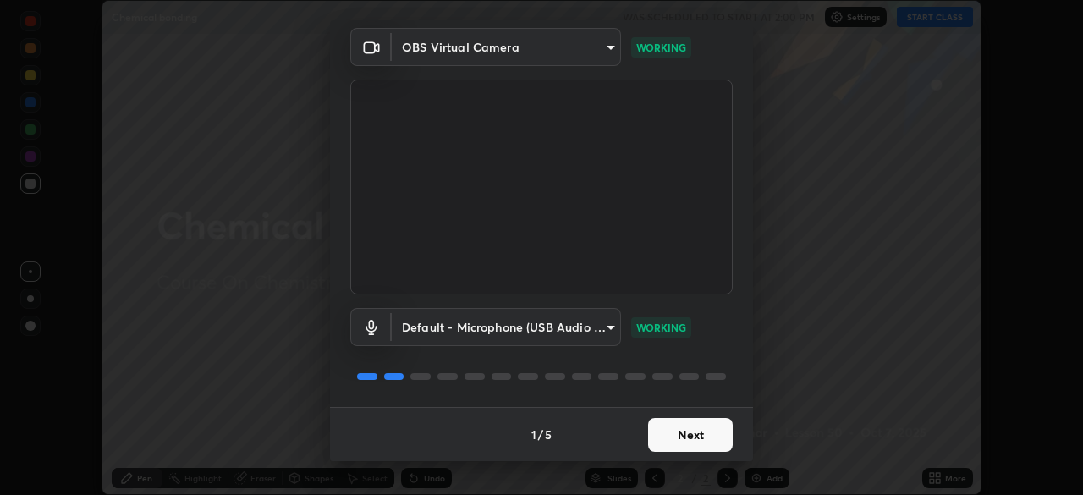 The height and width of the screenshot is (495, 1083). I want to click on h4: 5, so click(548, 434).